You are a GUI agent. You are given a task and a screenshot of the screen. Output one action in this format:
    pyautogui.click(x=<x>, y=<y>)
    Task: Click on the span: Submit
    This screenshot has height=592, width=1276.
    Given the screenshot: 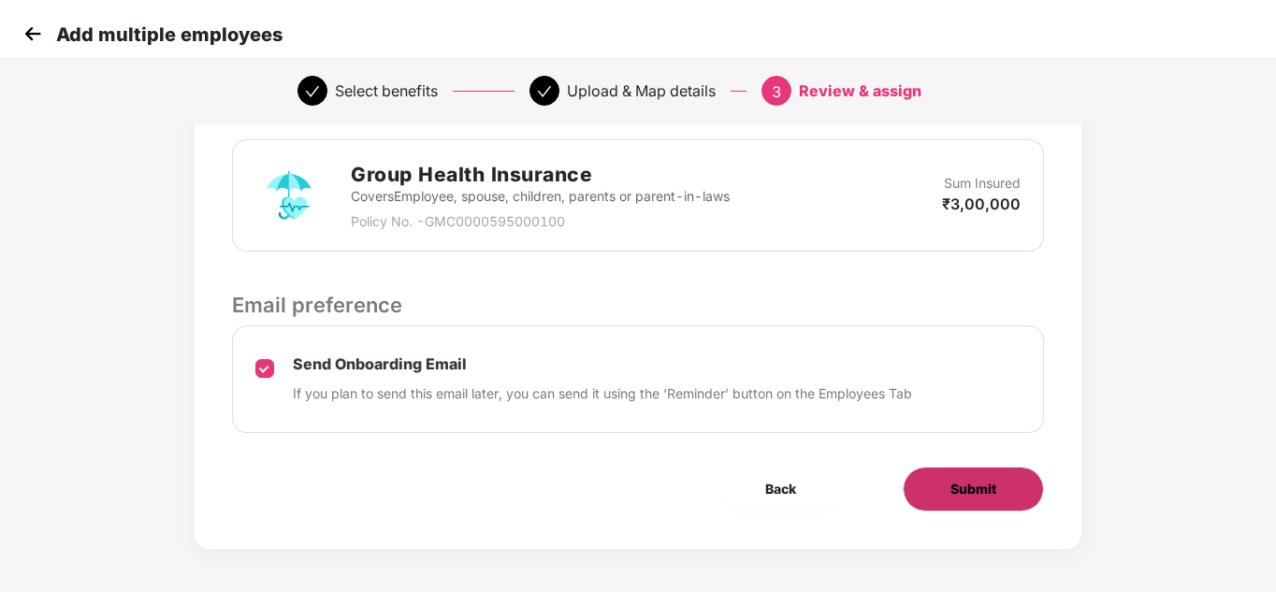 What is the action you would take?
    pyautogui.click(x=973, y=489)
    